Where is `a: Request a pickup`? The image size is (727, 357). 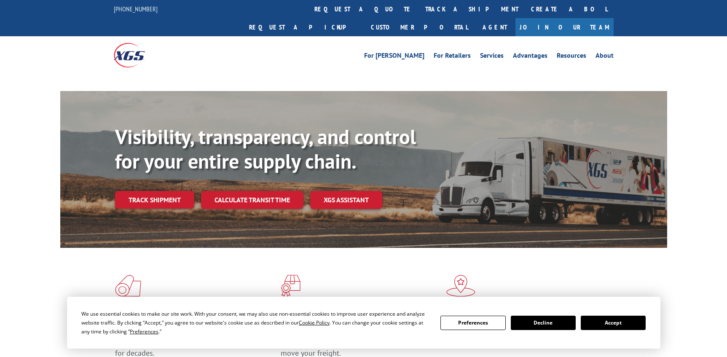
a: Request a pickup is located at coordinates (303, 27).